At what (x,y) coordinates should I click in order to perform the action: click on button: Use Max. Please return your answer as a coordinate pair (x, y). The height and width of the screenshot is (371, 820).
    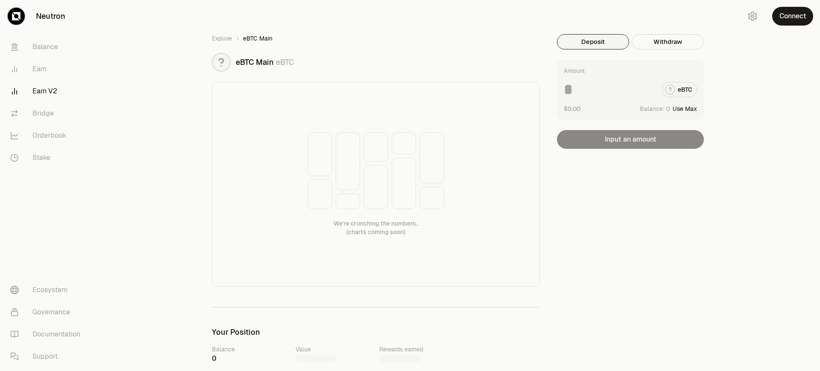
    Looking at the image, I should click on (684, 109).